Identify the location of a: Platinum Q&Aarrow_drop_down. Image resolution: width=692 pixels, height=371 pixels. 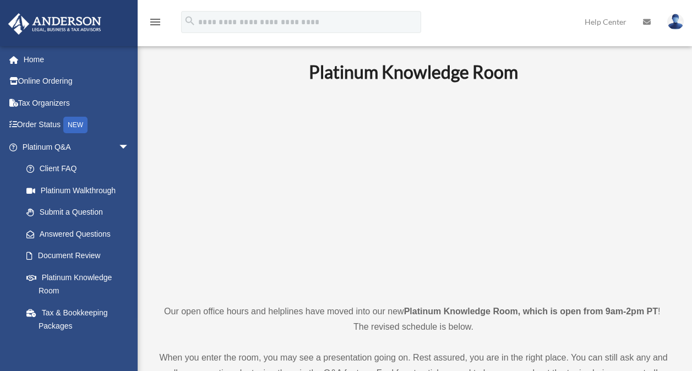
(77, 147).